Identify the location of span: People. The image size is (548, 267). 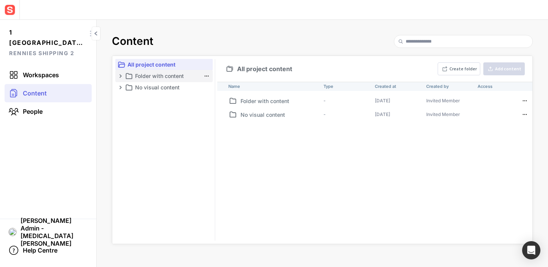
(33, 112).